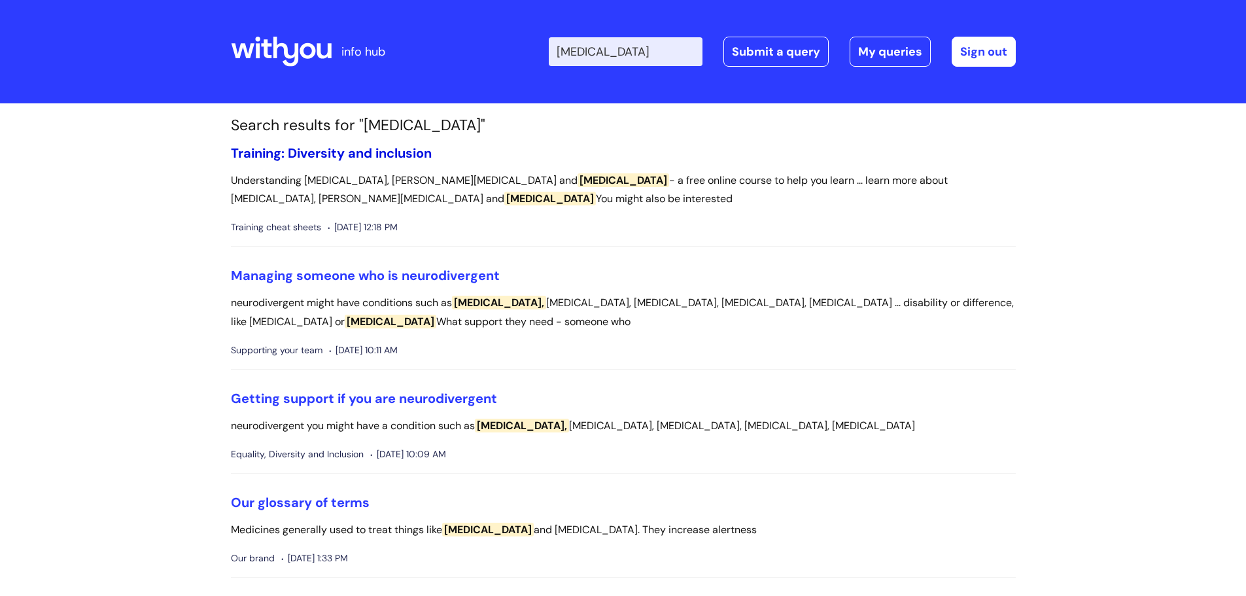  Describe the element at coordinates (331, 153) in the screenshot. I see `a: Training: Diversity and inclusion` at that location.